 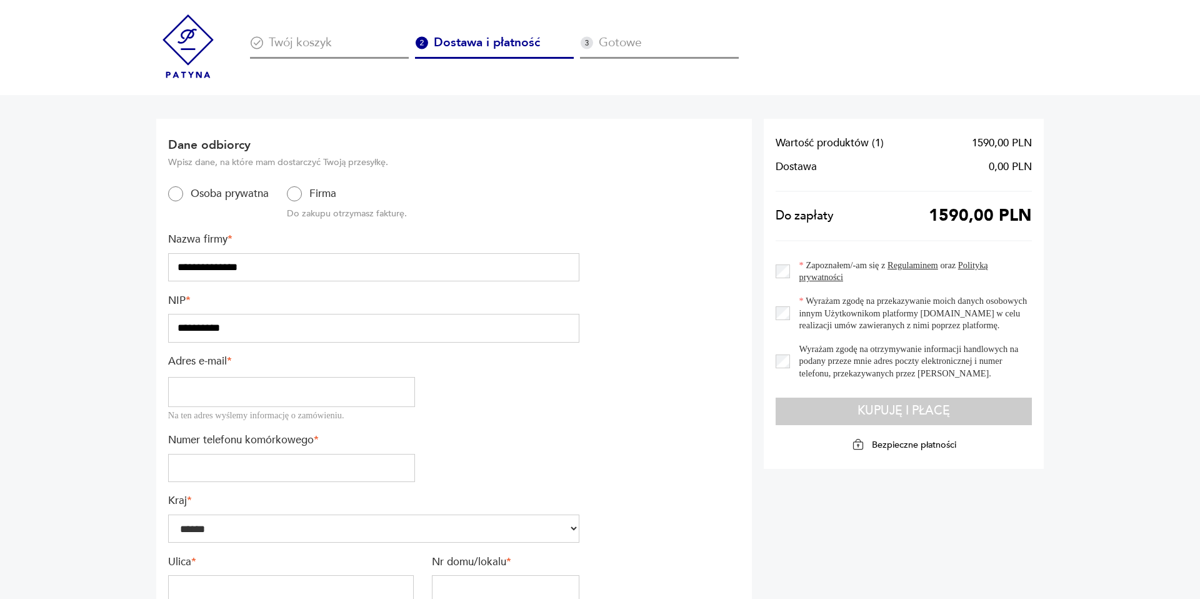 What do you see at coordinates (319, 194) in the screenshot?
I see `label: Firma` at bounding box center [319, 194].